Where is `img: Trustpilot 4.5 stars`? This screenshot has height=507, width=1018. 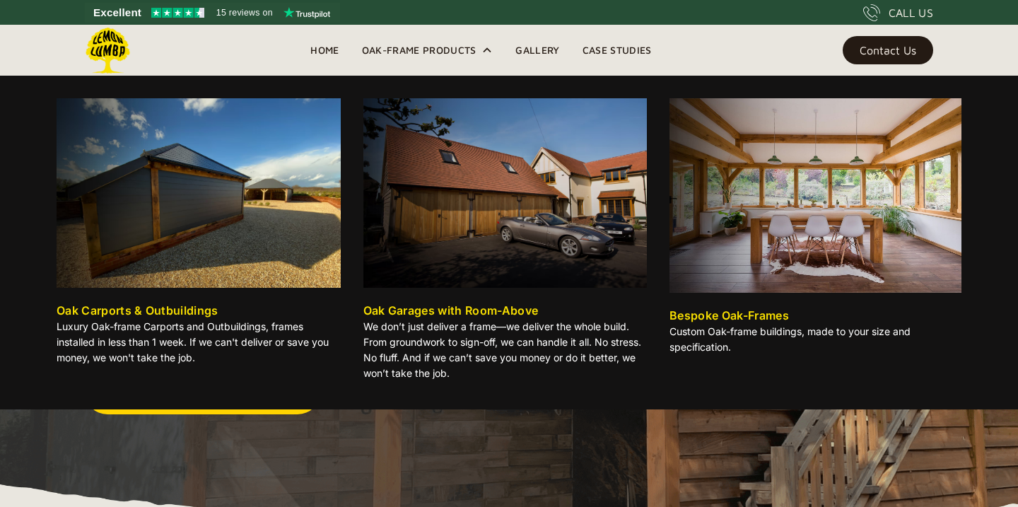 img: Trustpilot 4.5 stars is located at coordinates (177, 13).